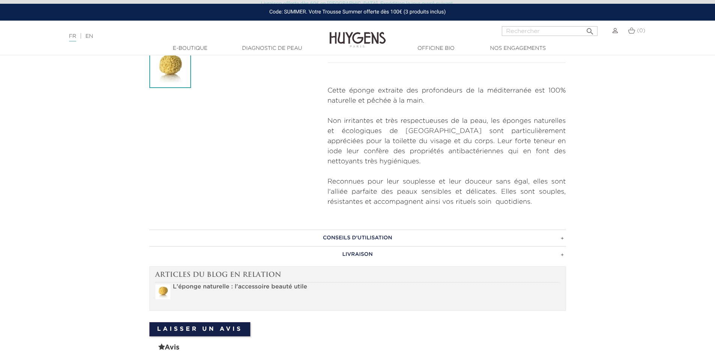  Describe the element at coordinates (446, 192) in the screenshot. I see `span: Reconnues pour leur souplesse et leur douceur sans égal, elles sont l'alliée parfaite des peaux s...` at that location.